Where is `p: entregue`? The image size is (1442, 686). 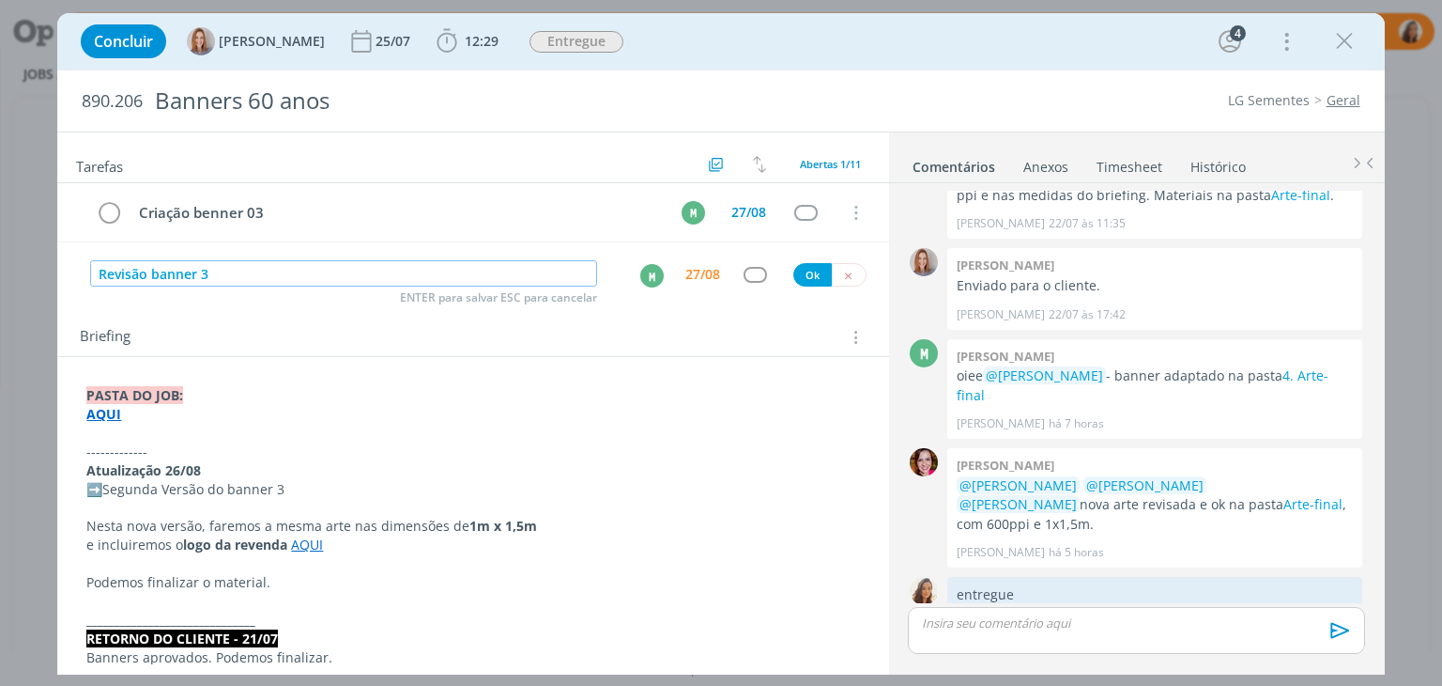 p: entregue is located at coordinates (1155, 594).